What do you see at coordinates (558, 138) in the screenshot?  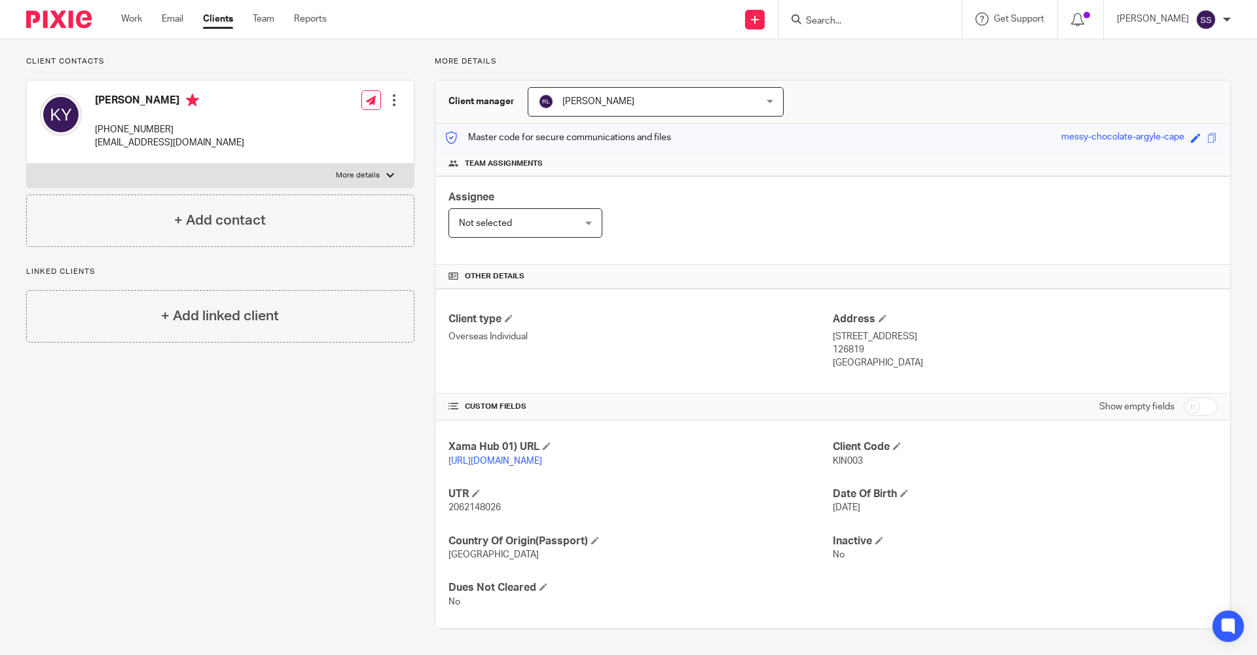 I see `p: Master code for secure communications and files` at bounding box center [558, 138].